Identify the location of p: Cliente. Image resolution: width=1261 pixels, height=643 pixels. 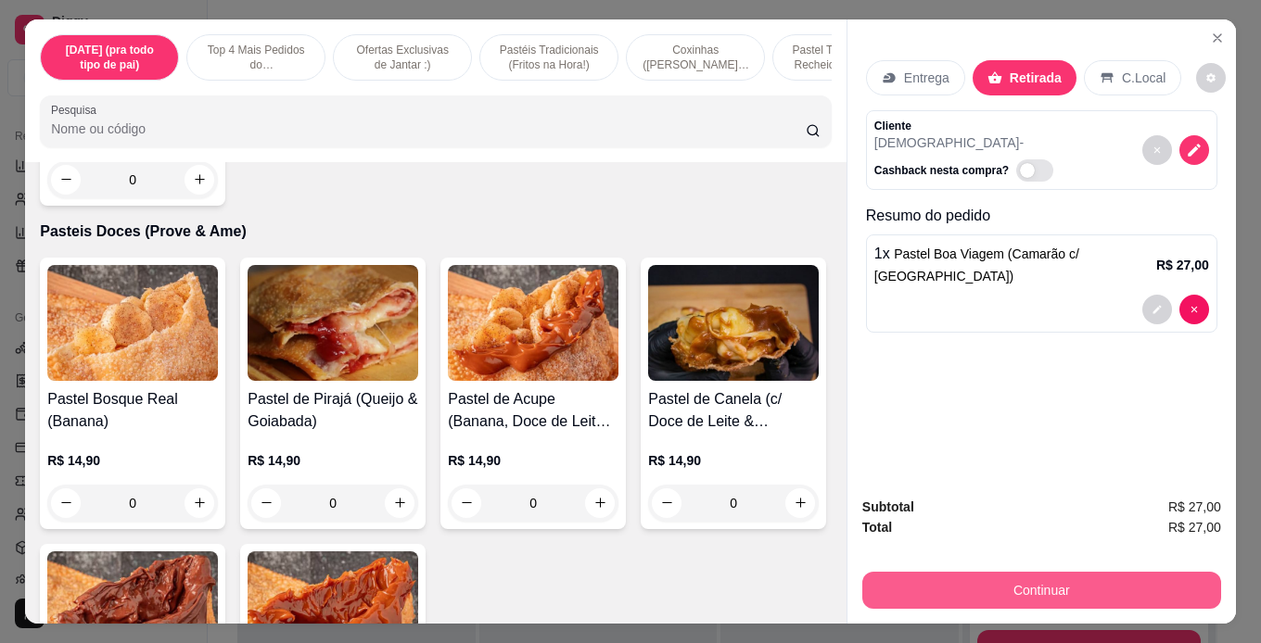
(967, 126).